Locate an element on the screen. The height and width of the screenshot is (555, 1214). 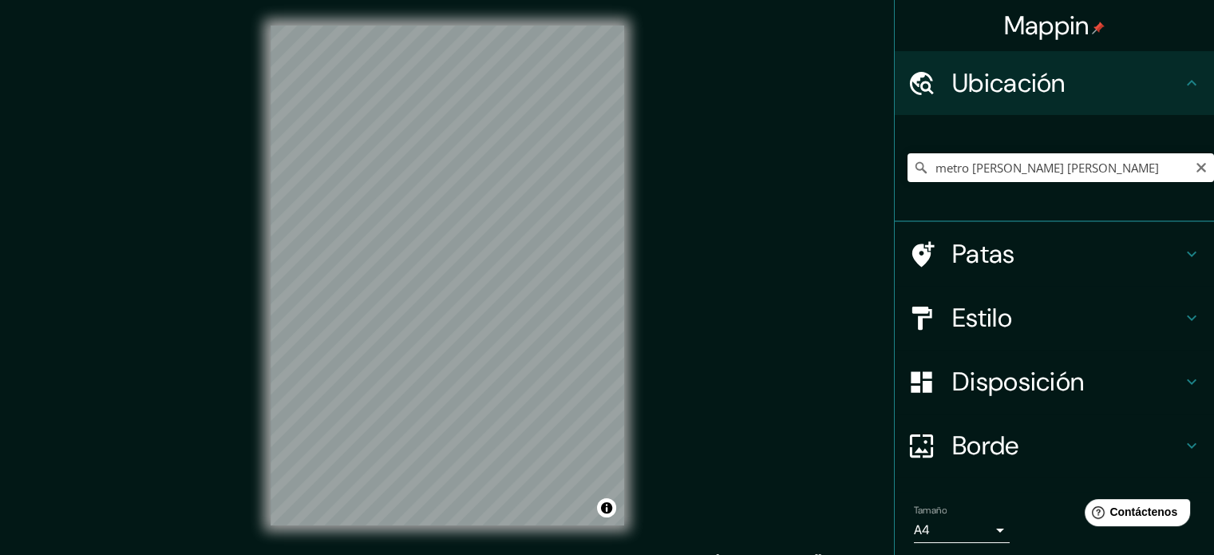
font: Contáctenos is located at coordinates (71, 19).